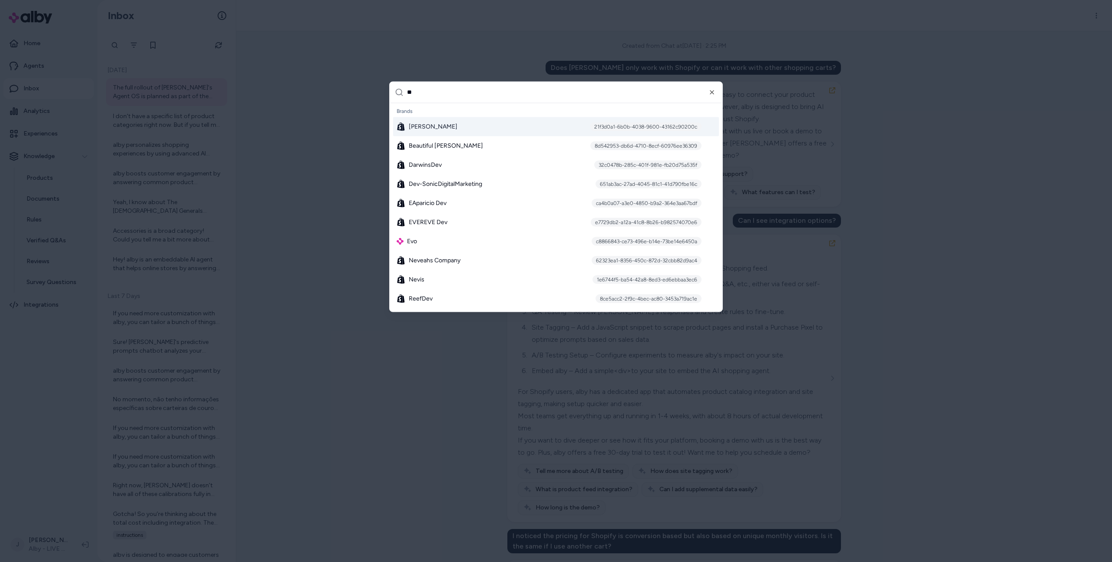 The image size is (1112, 562). I want to click on div: 651ab3ac-27ad-4045-81c1-41d790fbe16c, so click(649, 184).